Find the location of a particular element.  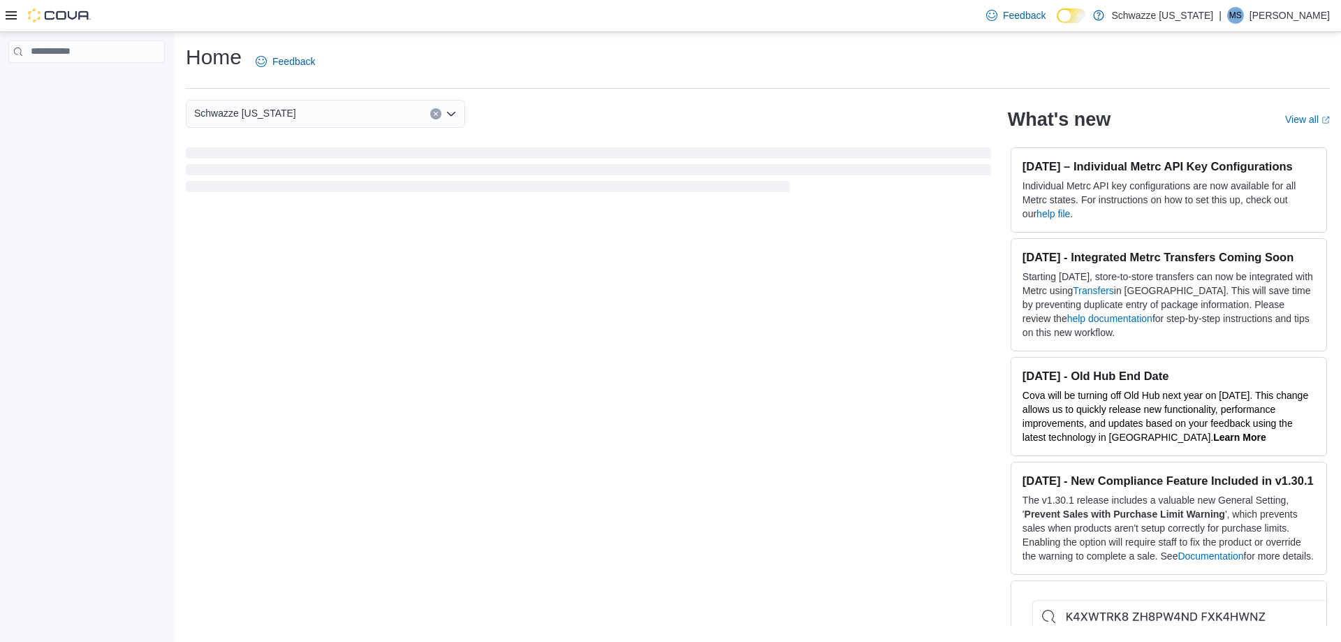

div: Mia statkus is located at coordinates (1235, 15).